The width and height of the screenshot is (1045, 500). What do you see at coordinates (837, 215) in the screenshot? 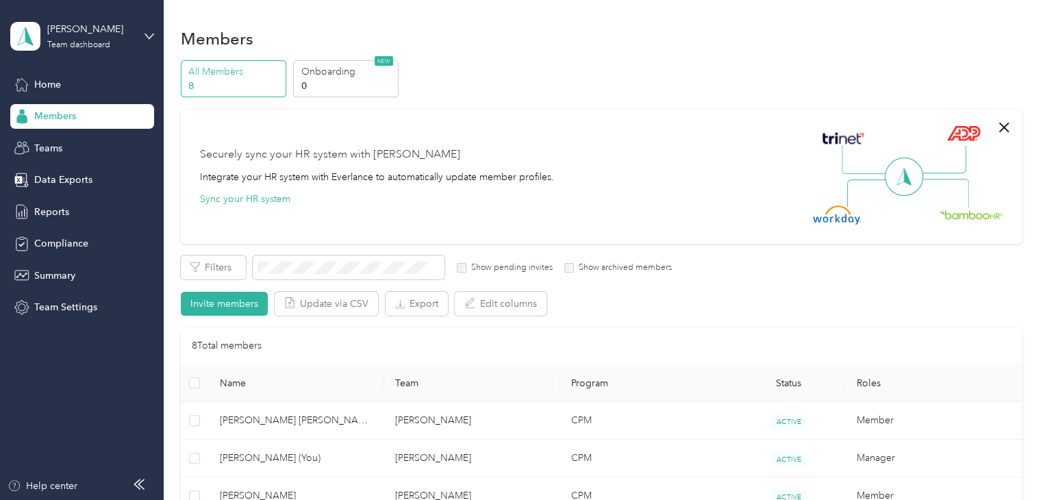
I see `img: Workday` at bounding box center [837, 215].